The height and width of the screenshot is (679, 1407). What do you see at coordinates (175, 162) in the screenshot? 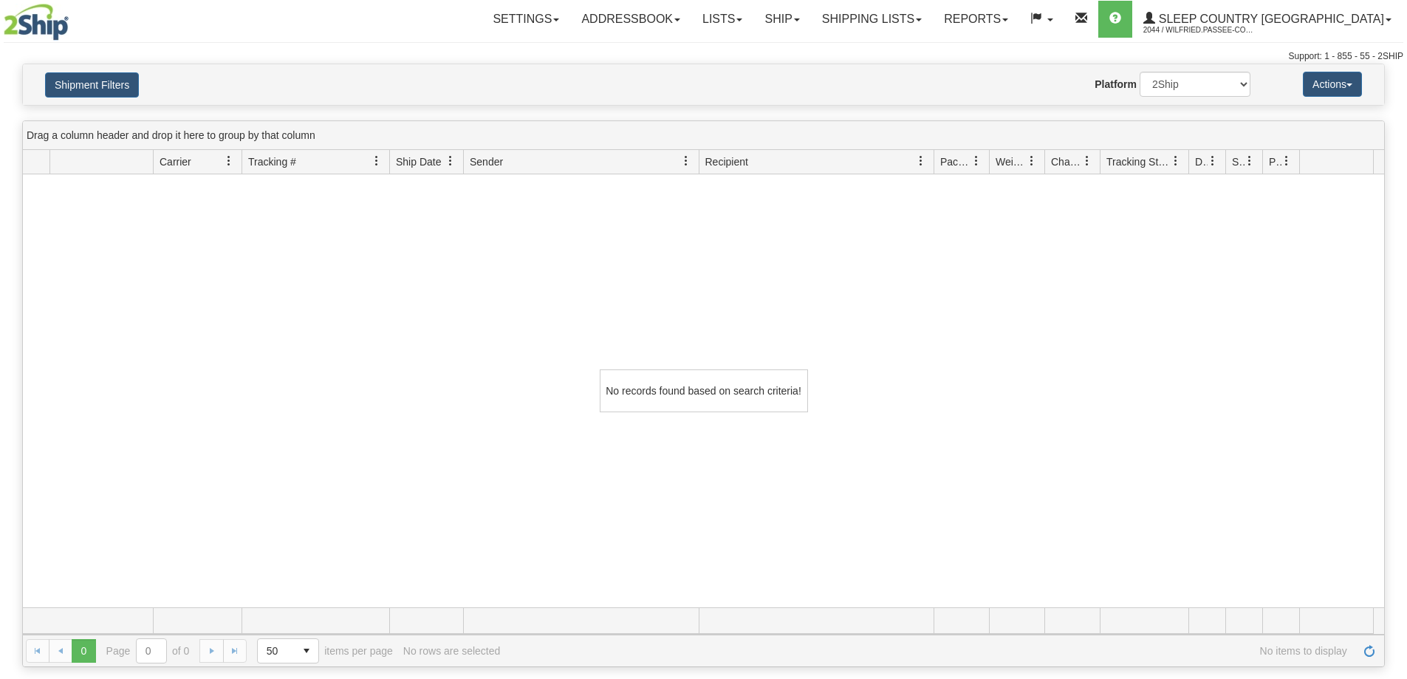
I see `span: Carrier` at bounding box center [175, 162].